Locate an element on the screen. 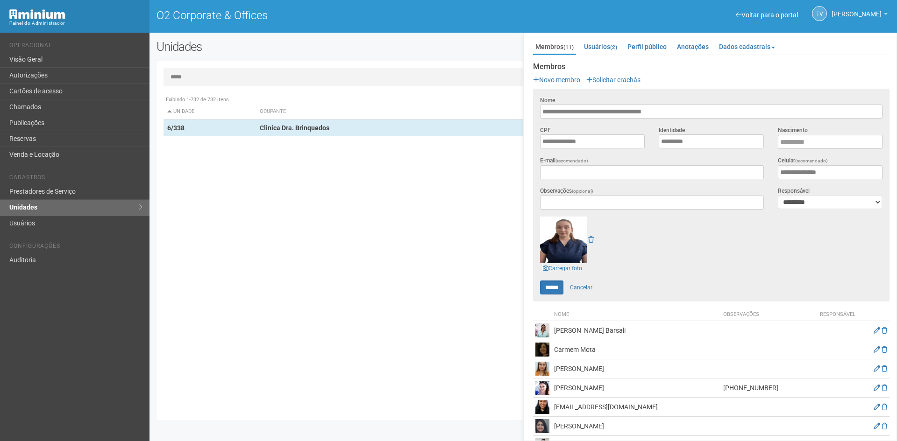  h1: O2 Corporate & Offices is located at coordinates (336, 15).